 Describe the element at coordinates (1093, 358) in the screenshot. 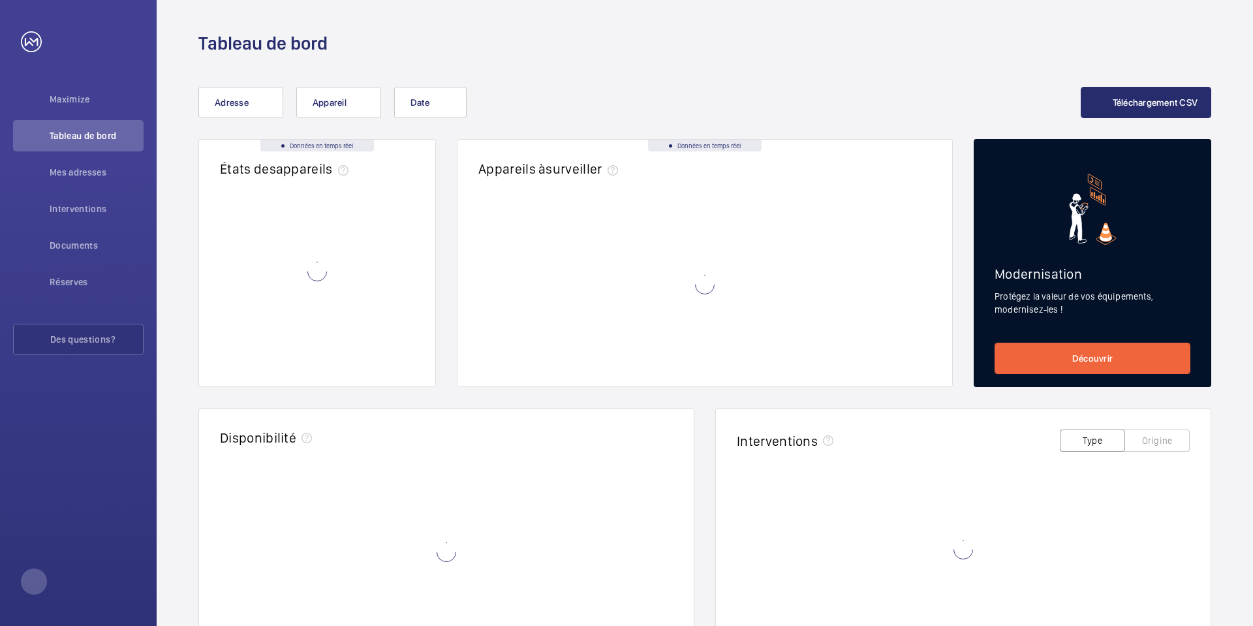

I see `a: Découvrir` at that location.